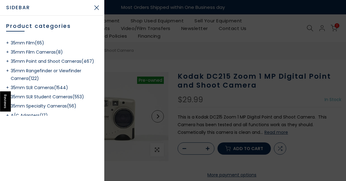  I want to click on a: A/C Adapters(17), so click(29, 116).